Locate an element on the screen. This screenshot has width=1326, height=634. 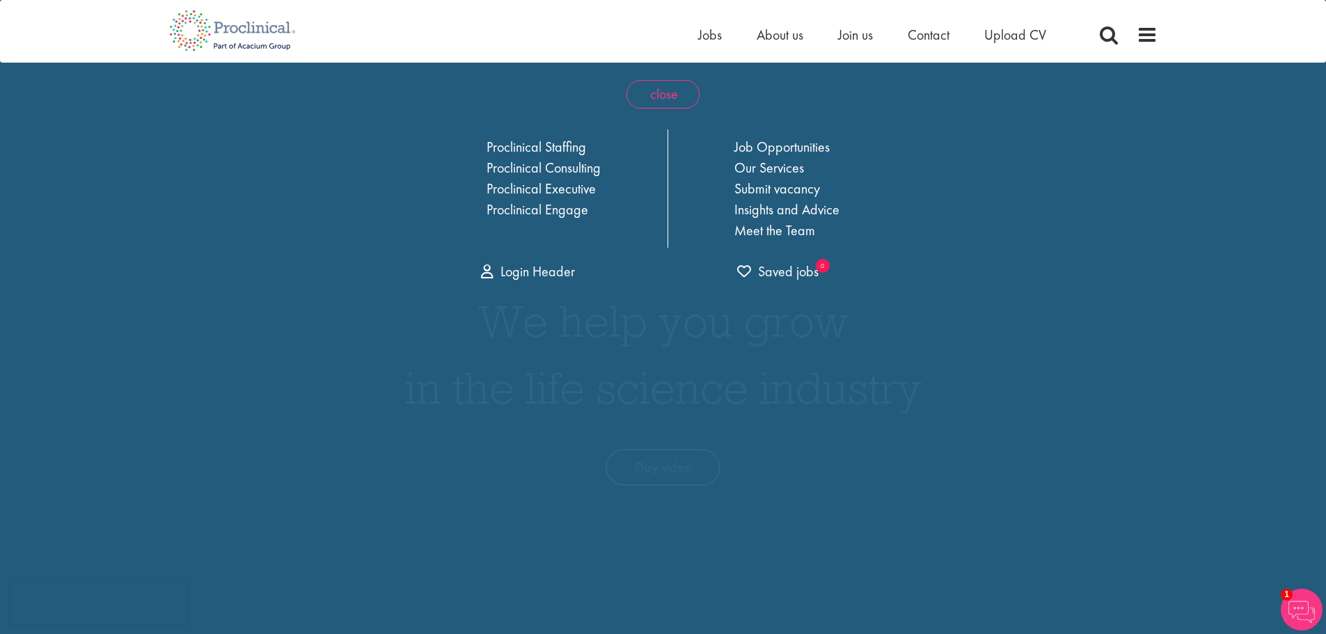
a: Login Header is located at coordinates (528, 272).